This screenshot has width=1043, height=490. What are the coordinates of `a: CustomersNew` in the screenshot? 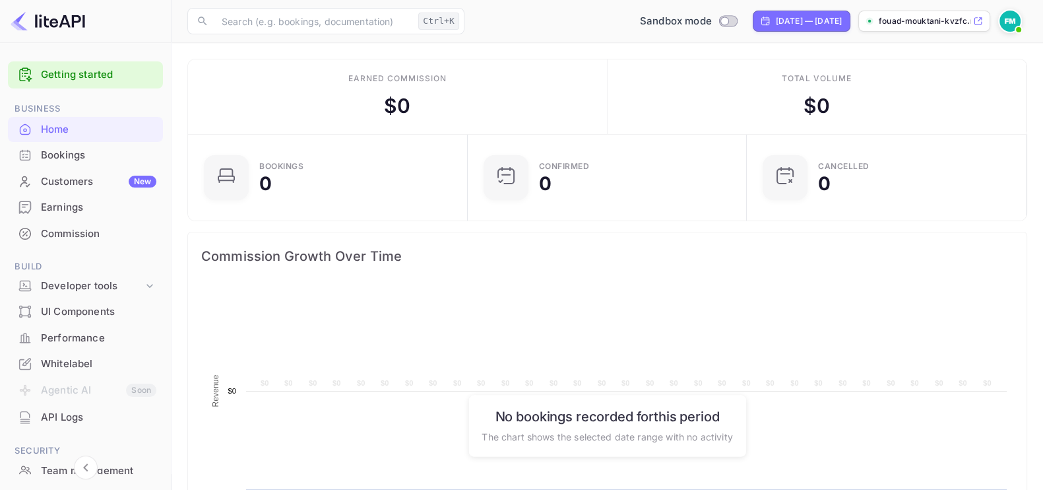 It's located at (85, 181).